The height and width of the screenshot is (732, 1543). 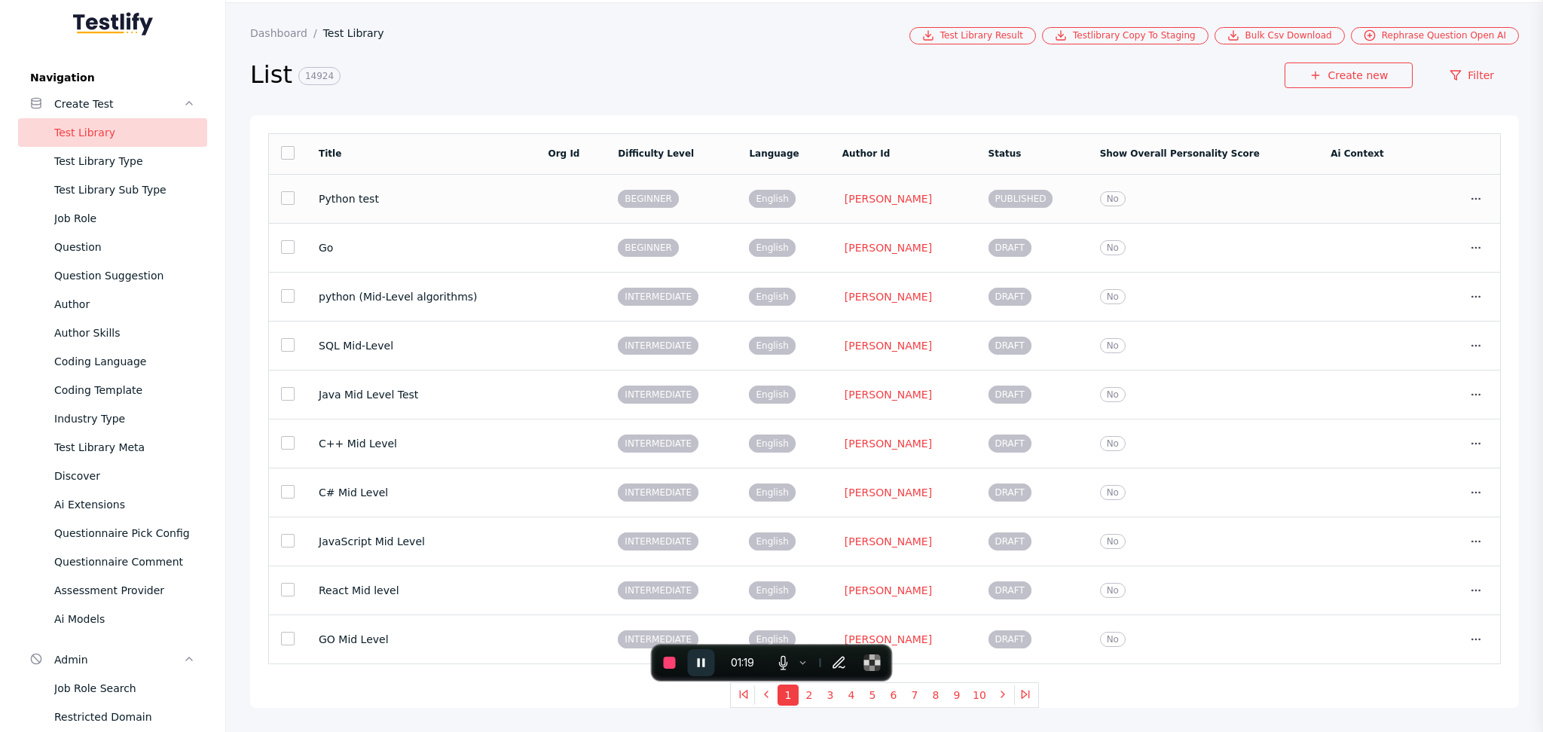 I want to click on div: Test Library Meta, so click(x=124, y=448).